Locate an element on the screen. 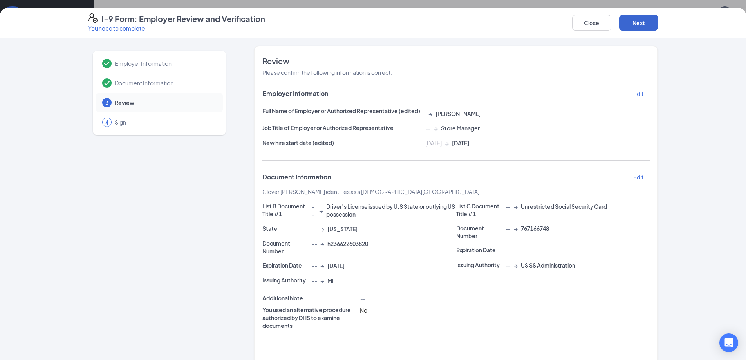 The height and width of the screenshot is (360, 746). span: MI is located at coordinates (330, 280).